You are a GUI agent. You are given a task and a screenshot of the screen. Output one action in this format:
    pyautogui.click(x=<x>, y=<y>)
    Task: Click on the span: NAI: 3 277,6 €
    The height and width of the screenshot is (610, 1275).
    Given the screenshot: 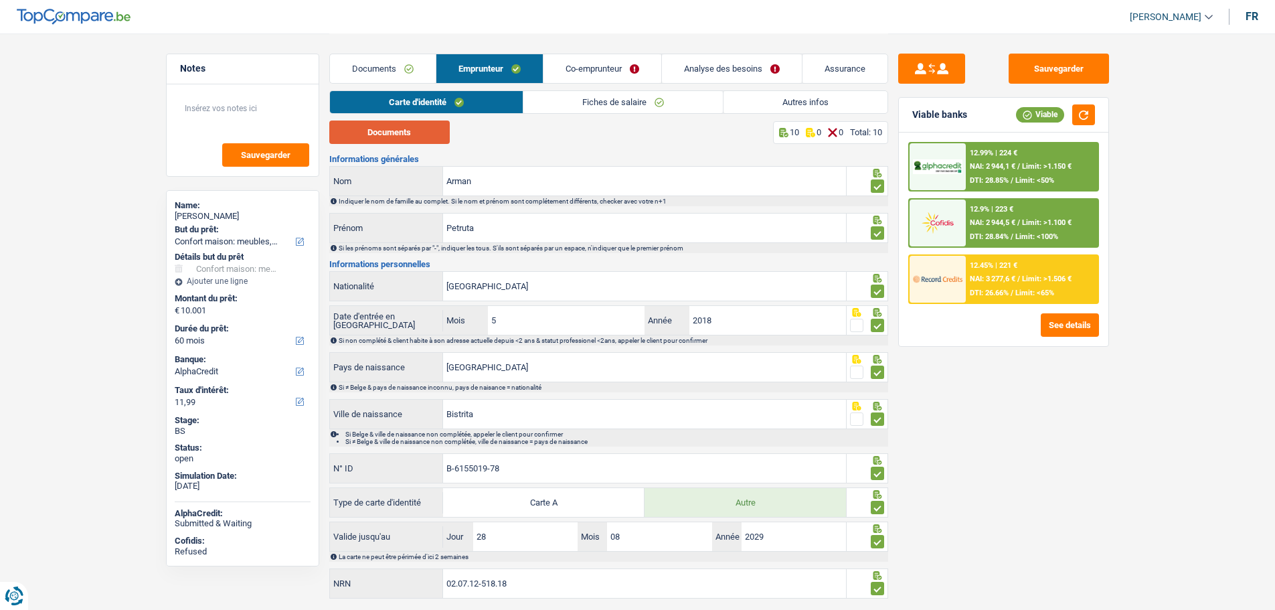 What is the action you would take?
    pyautogui.click(x=992, y=278)
    